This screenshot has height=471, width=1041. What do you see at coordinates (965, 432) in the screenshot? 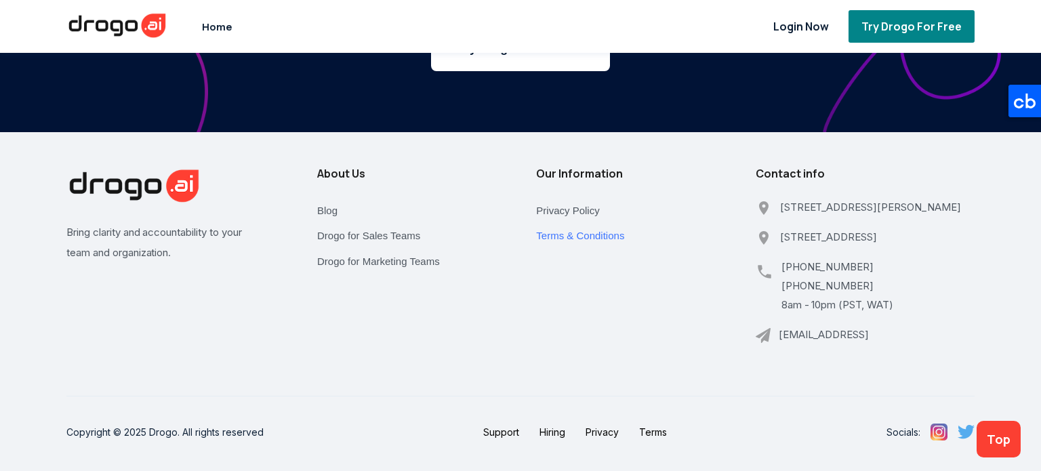
I see `img: Twitter` at bounding box center [965, 432].